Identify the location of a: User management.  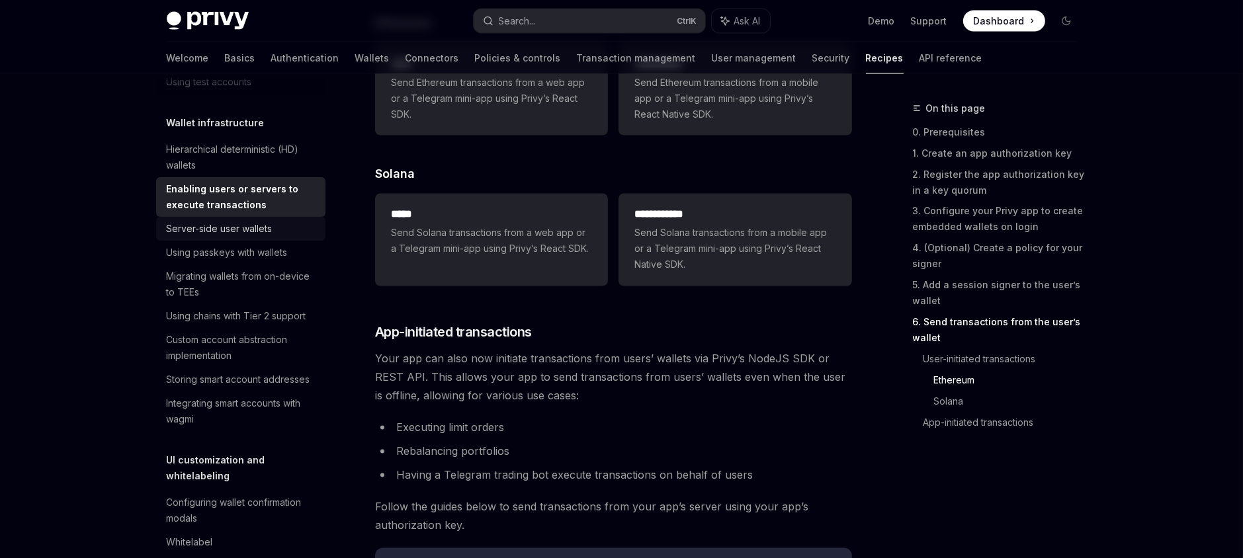
(754, 58).